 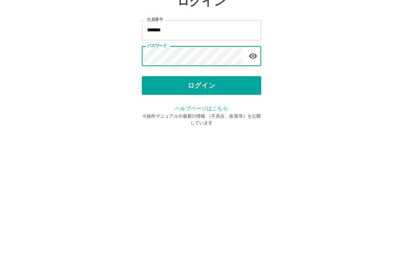 What do you see at coordinates (202, 172) in the screenshot?
I see `p: ※操作マニュアルや最新の情報 （不具合、改善等）を公開しています` at bounding box center [202, 172].